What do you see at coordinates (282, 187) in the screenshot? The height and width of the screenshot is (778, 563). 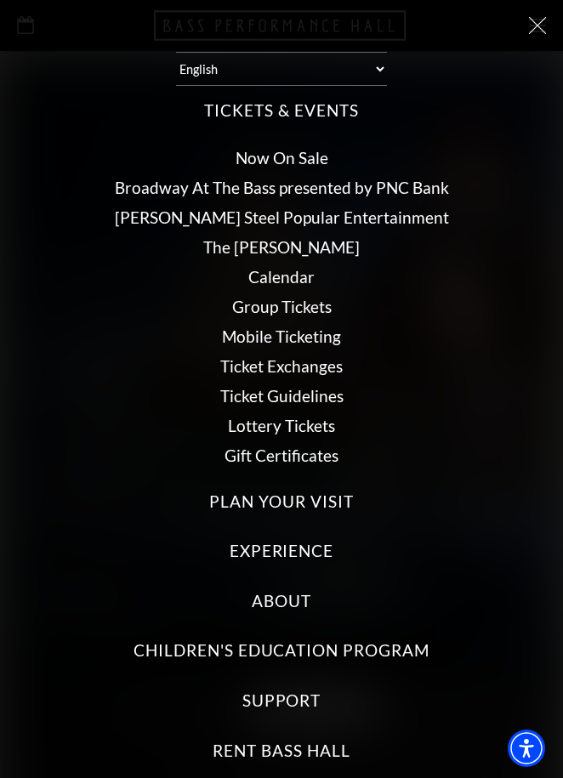 I see `a: Broadway At The Bass presented by PNC Bank` at bounding box center [282, 187].